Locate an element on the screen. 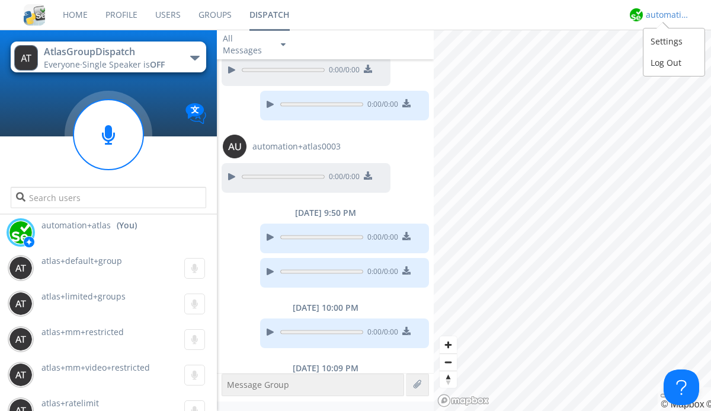 The image size is (711, 411). img: cddb5a64eb264b2086981ab96f4c1ba7 is located at coordinates (34, 15).